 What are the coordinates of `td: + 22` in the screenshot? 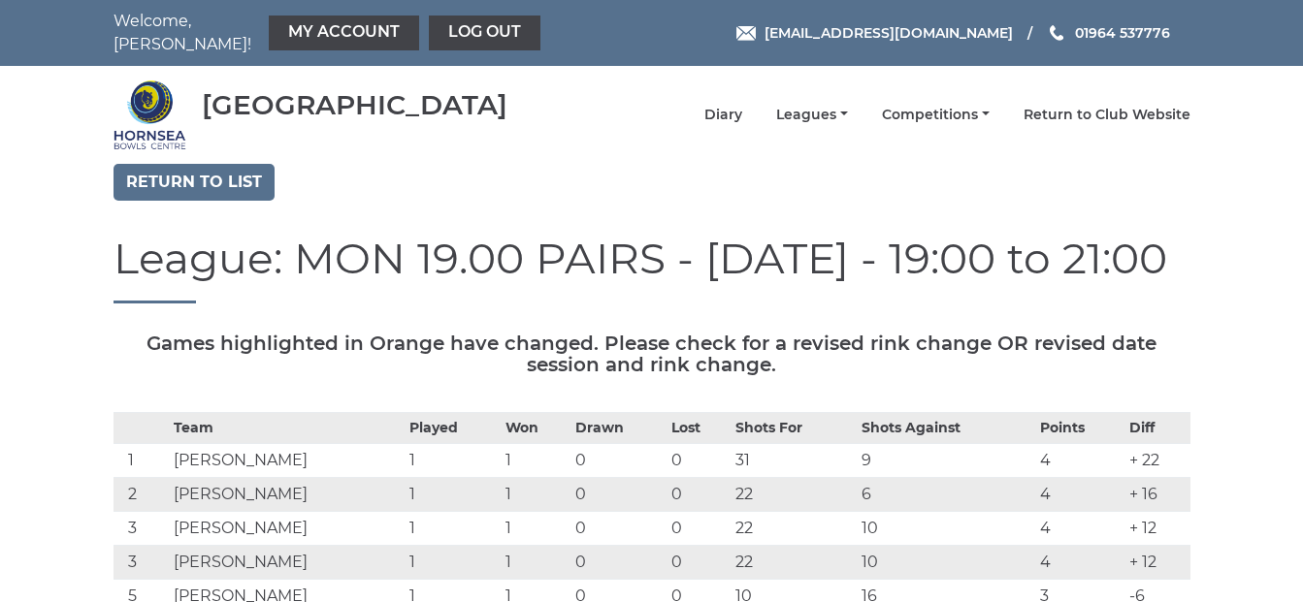 It's located at (1157, 461).